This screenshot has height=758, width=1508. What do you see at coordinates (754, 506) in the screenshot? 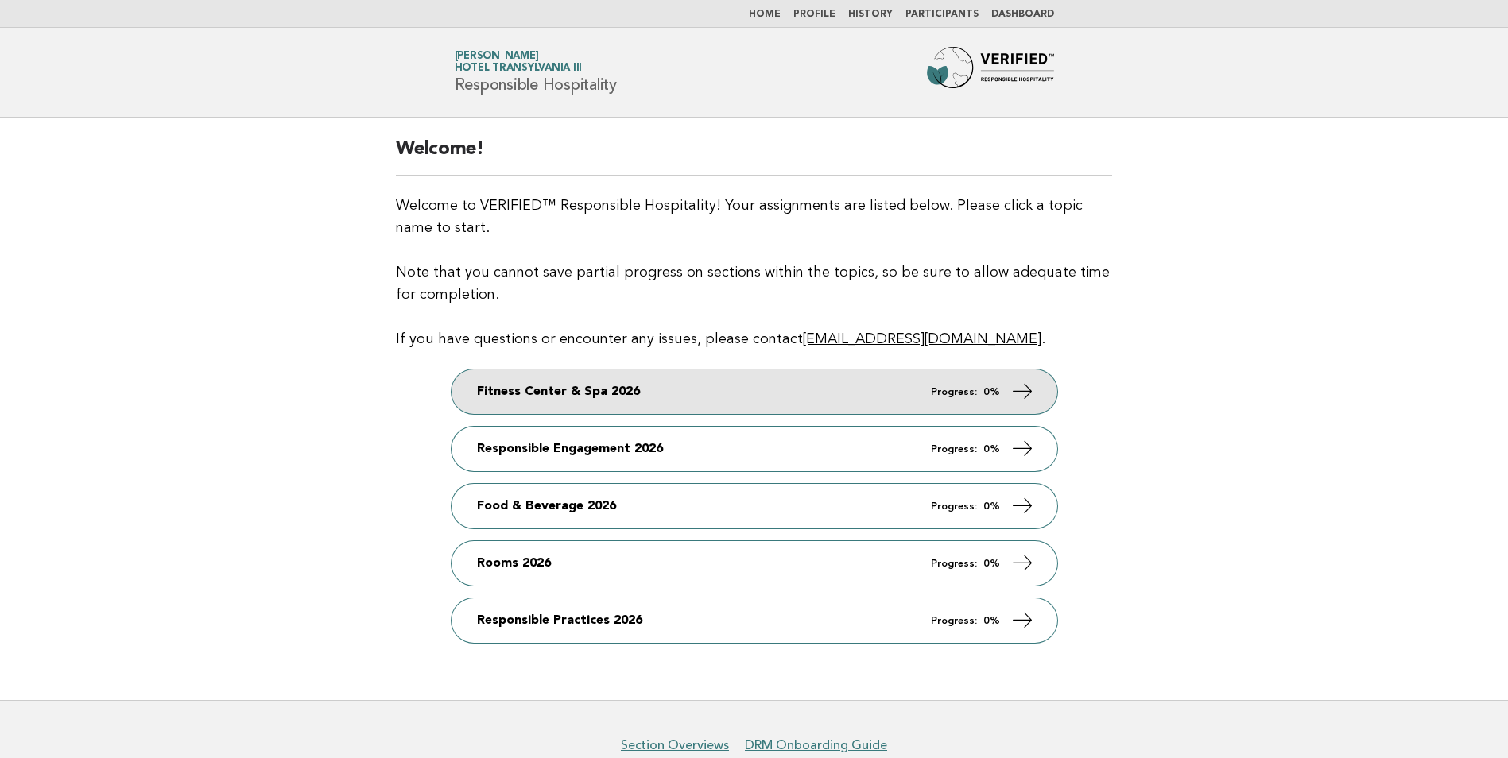
I see `a: Food & Beverage 2026 Progress: 0%` at bounding box center [754, 506].